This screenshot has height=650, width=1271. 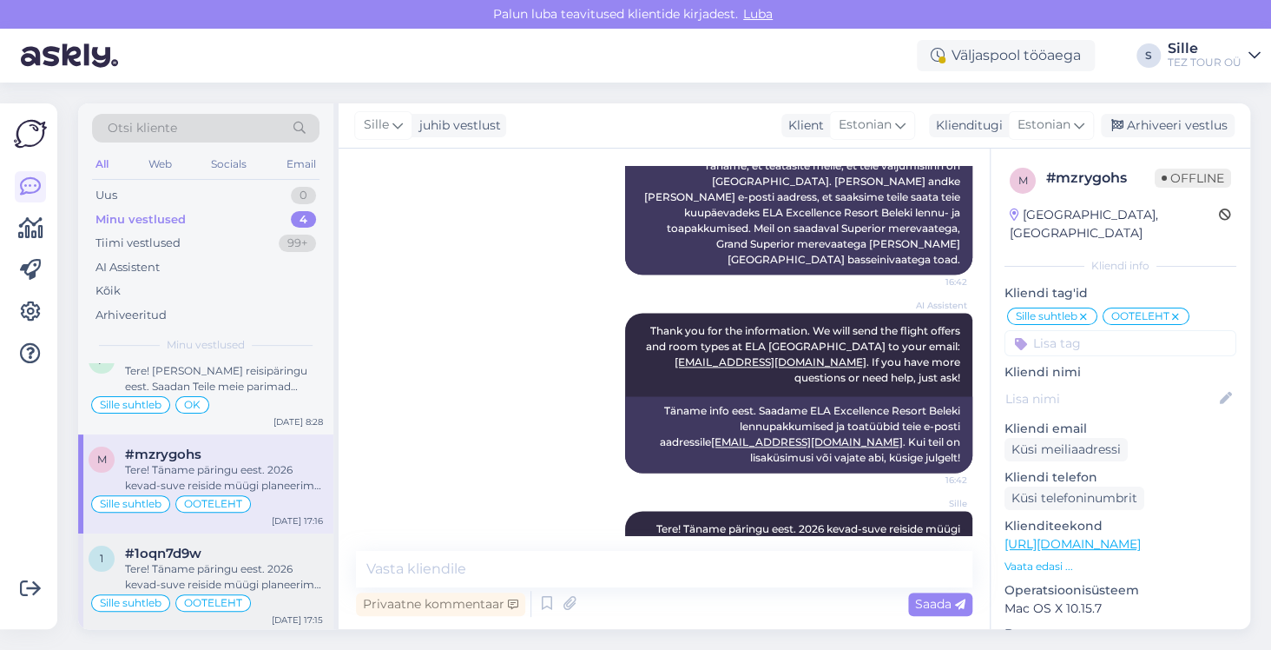 I want to click on p: Vaata edasi ..., so click(x=1120, y=566).